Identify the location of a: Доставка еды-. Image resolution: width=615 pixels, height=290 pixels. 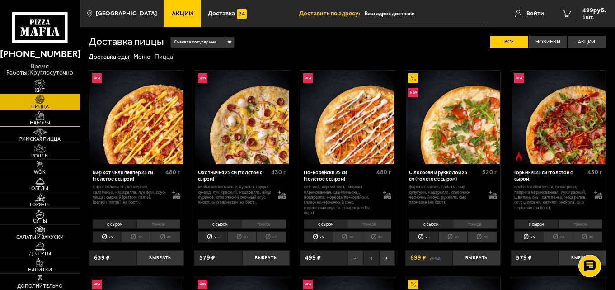
(110, 57).